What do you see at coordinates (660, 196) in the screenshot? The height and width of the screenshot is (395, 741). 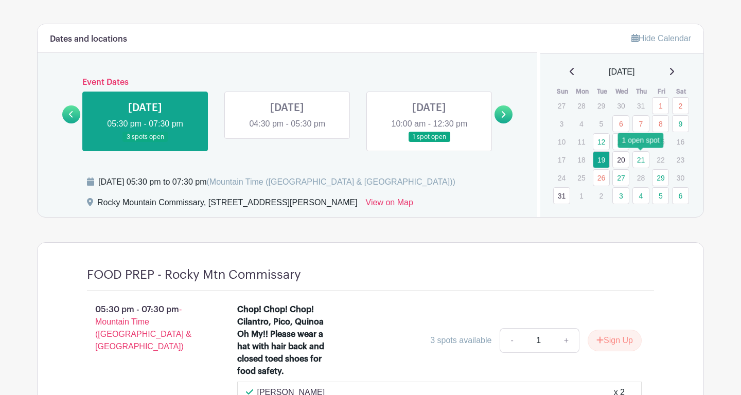 I see `a: 5` at bounding box center [660, 196].